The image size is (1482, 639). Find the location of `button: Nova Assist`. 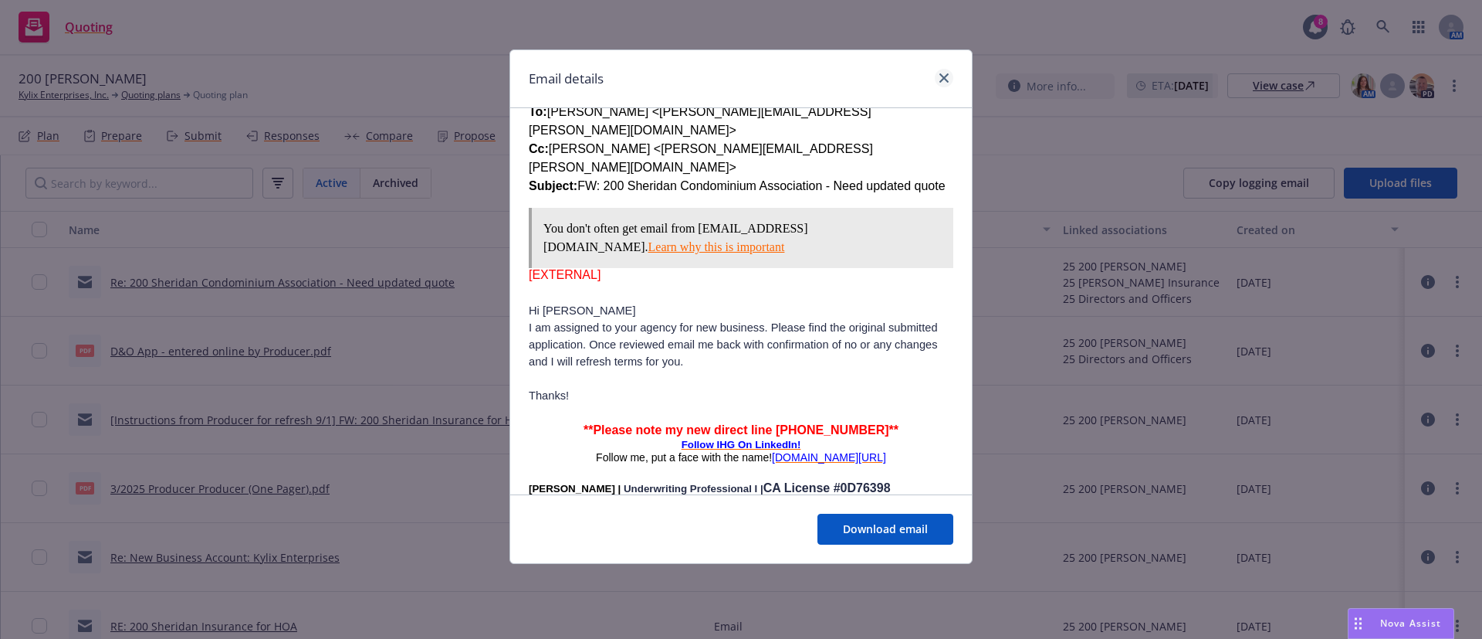

button: Nova Assist is located at coordinates (1401, 623).